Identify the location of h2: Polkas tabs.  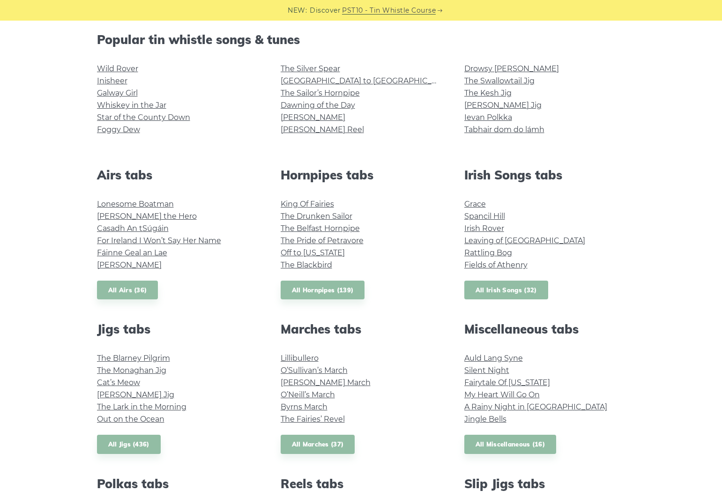
(178, 484).